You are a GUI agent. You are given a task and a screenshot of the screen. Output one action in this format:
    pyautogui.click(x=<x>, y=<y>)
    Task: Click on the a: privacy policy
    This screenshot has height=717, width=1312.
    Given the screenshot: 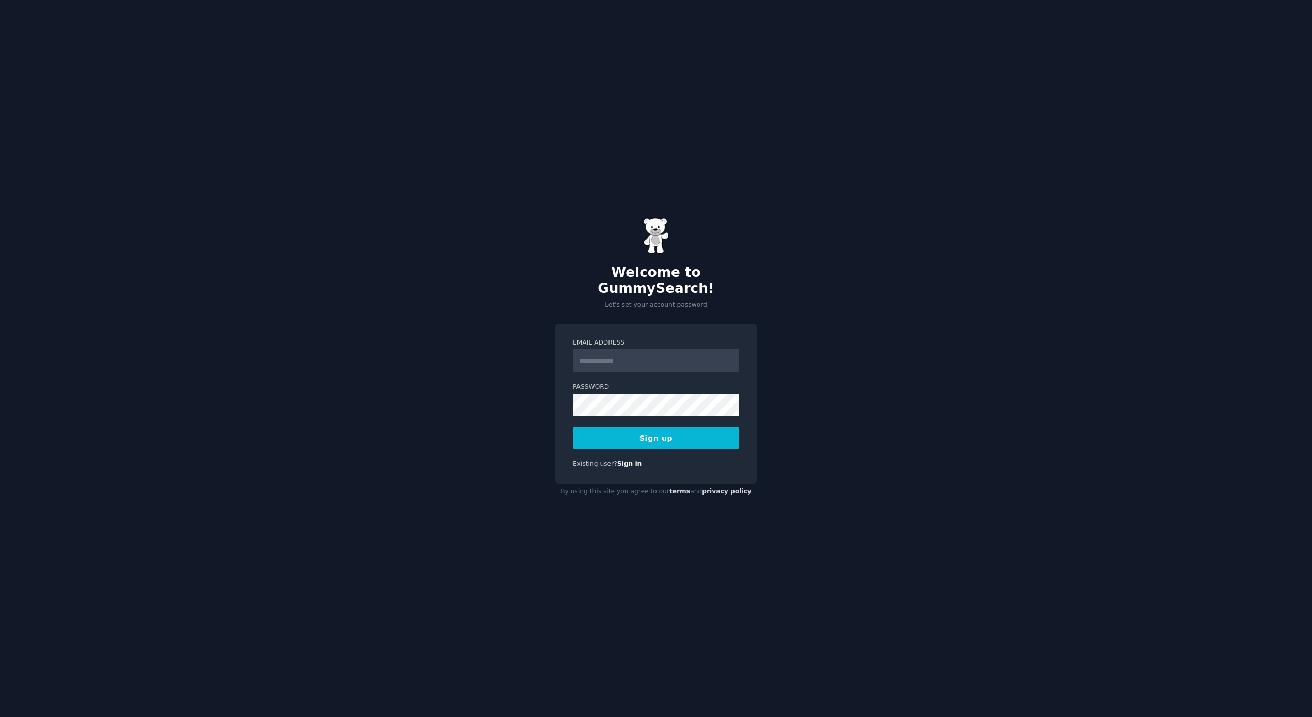 What is the action you would take?
    pyautogui.click(x=727, y=491)
    